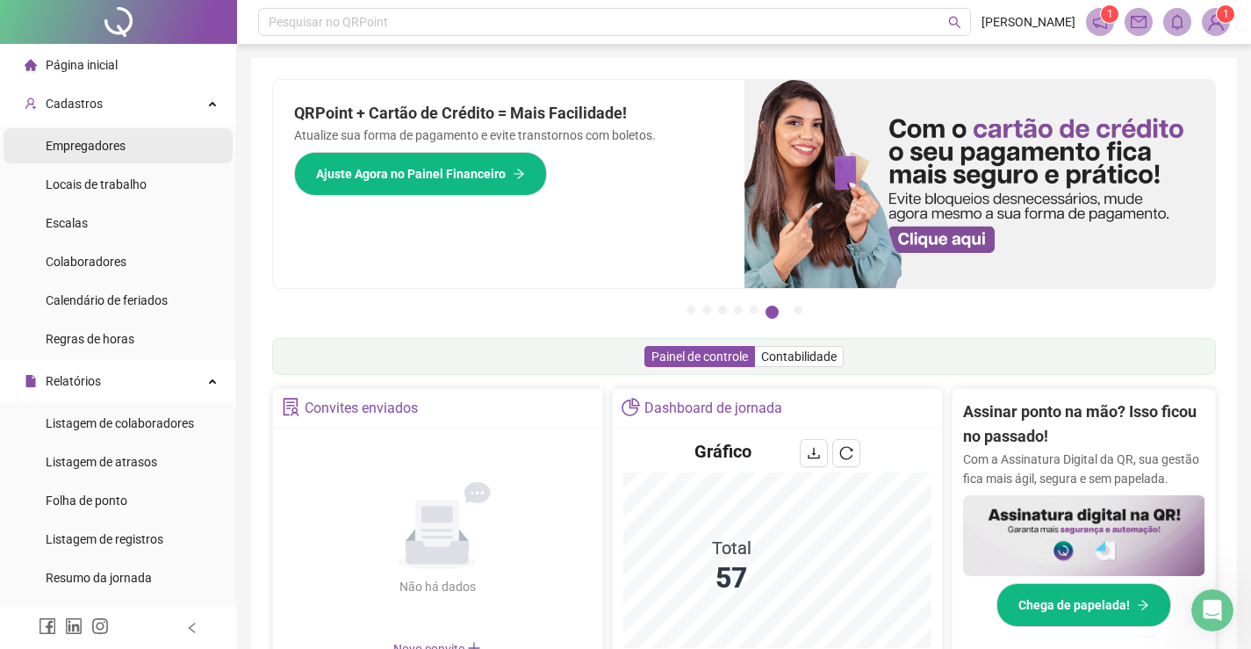  Describe the element at coordinates (1084, 535) in the screenshot. I see `img: banner%2F02c71560-61a6-44d4-94b9-c8ab97240462.png` at that location.